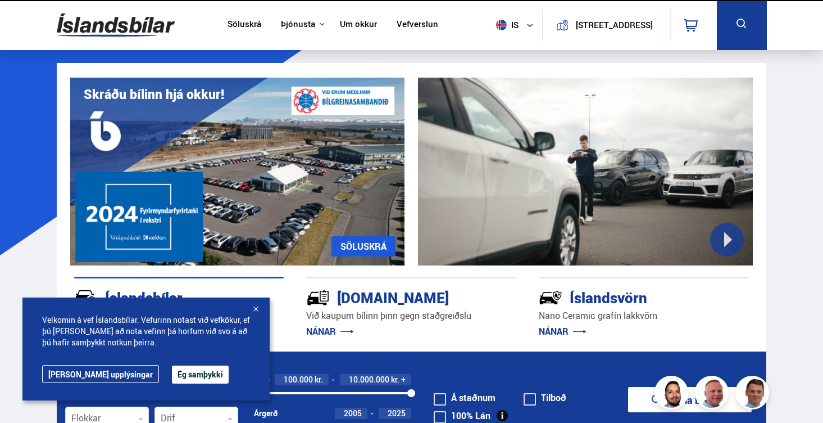 This screenshot has height=423, width=823. What do you see at coordinates (159, 296) in the screenshot?
I see `div: Íslandsbílar` at bounding box center [159, 296].